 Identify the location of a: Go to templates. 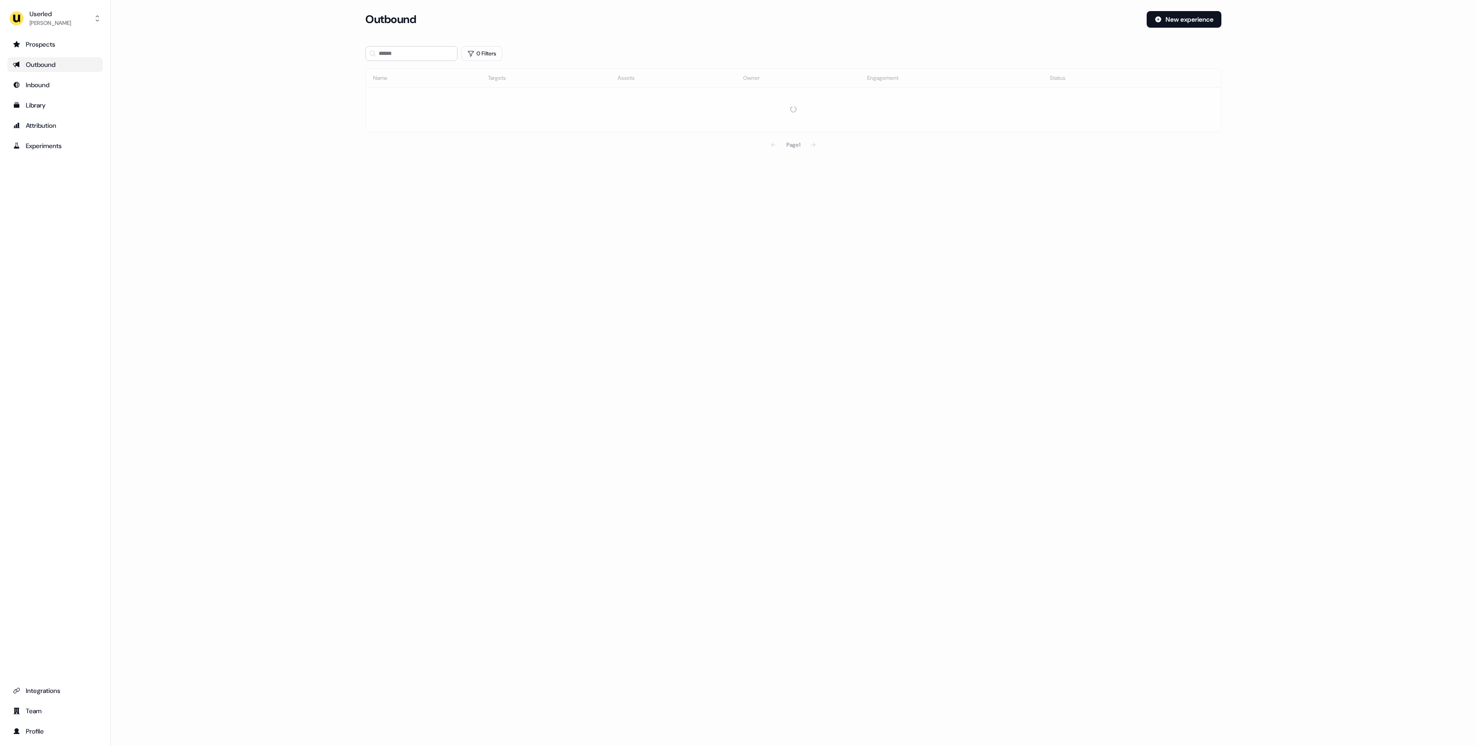
(55, 105).